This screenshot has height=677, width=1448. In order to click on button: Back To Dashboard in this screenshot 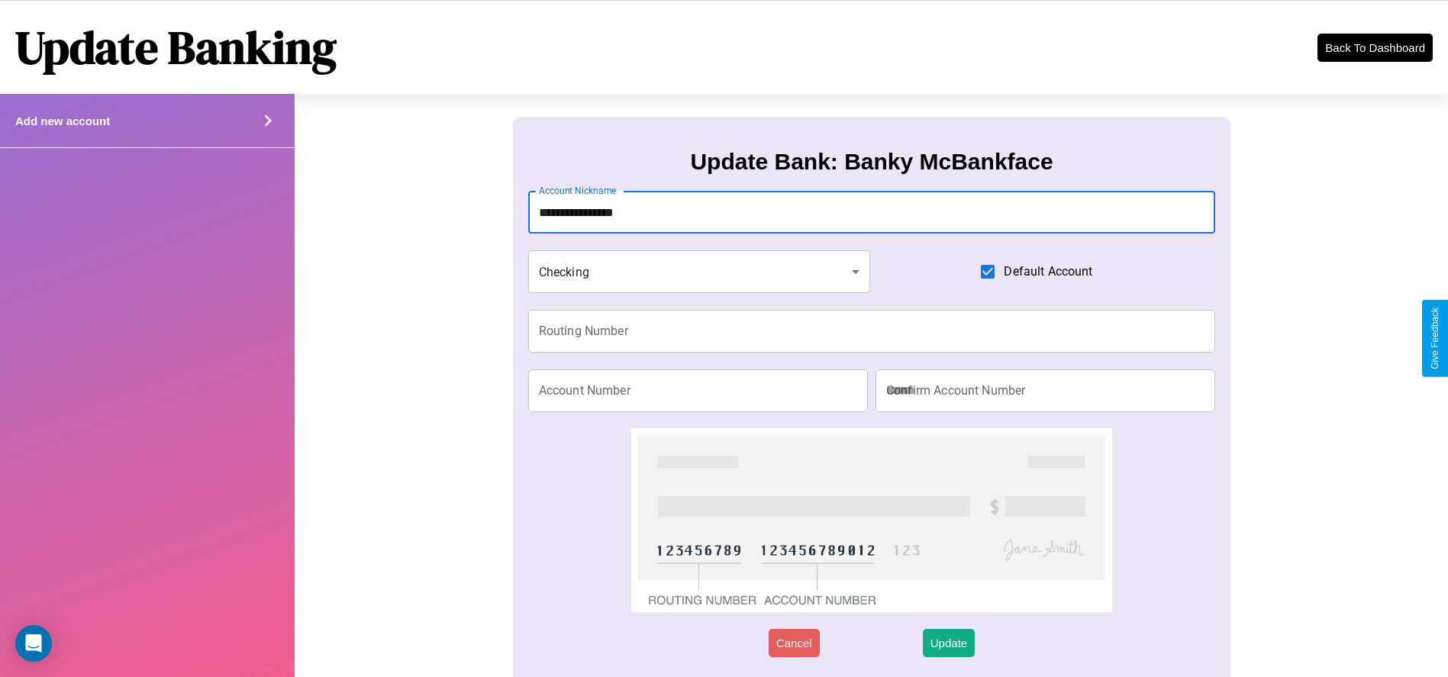, I will do `click(1374, 47)`.